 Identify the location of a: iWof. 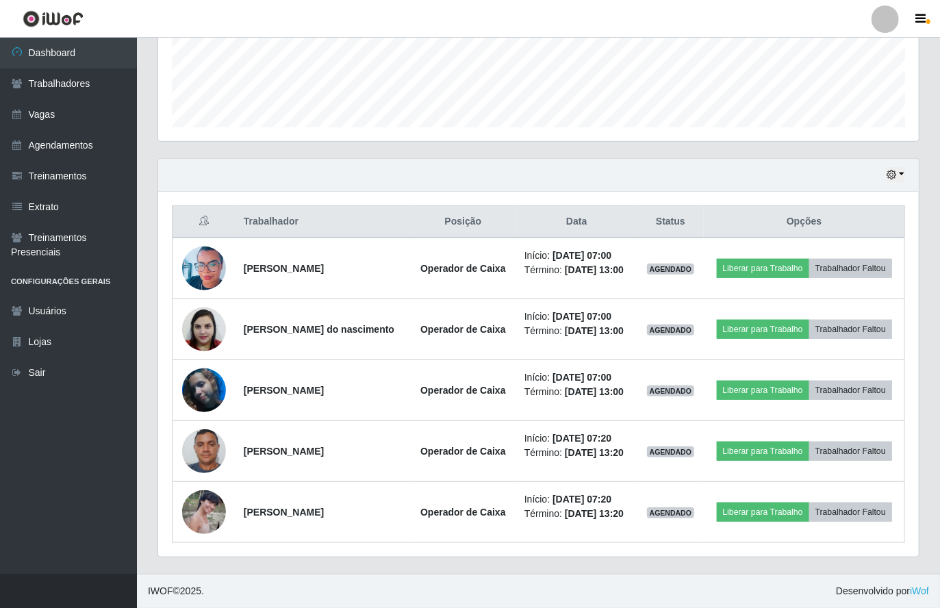
(920, 591).